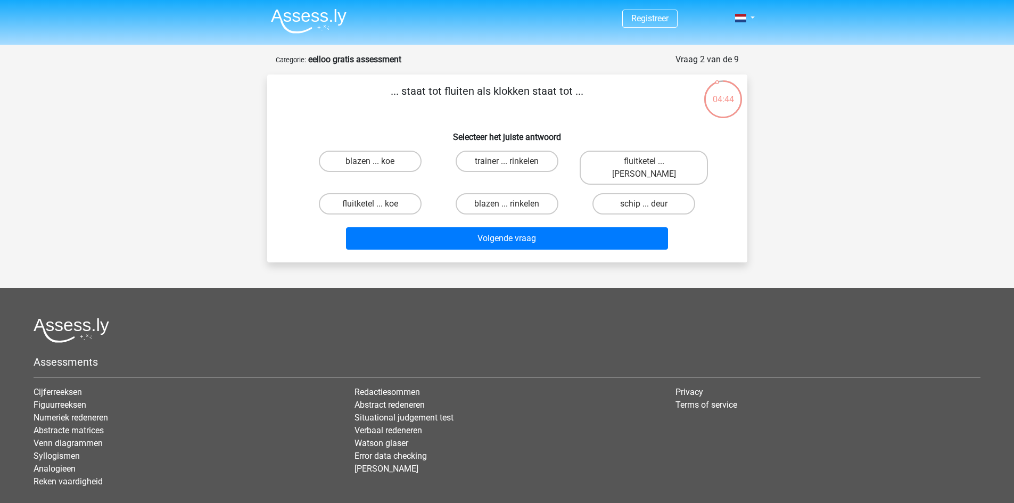 The image size is (1014, 503). Describe the element at coordinates (71, 330) in the screenshot. I see `img: Assessly logo` at that location.